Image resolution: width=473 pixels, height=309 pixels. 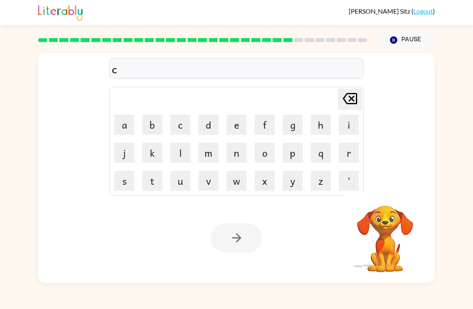 What do you see at coordinates (180, 153) in the screenshot?
I see `button: l` at bounding box center [180, 153].